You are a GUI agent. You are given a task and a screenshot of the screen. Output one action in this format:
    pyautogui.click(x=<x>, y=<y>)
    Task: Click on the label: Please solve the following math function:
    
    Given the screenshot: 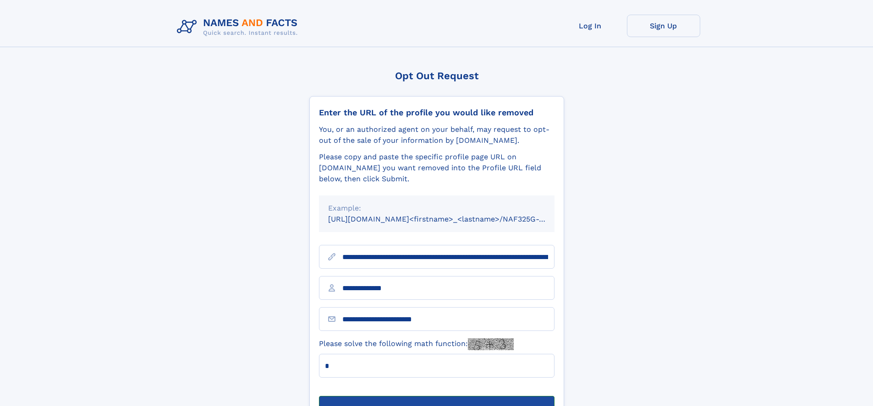 What is the action you would take?
    pyautogui.click(x=416, y=344)
    